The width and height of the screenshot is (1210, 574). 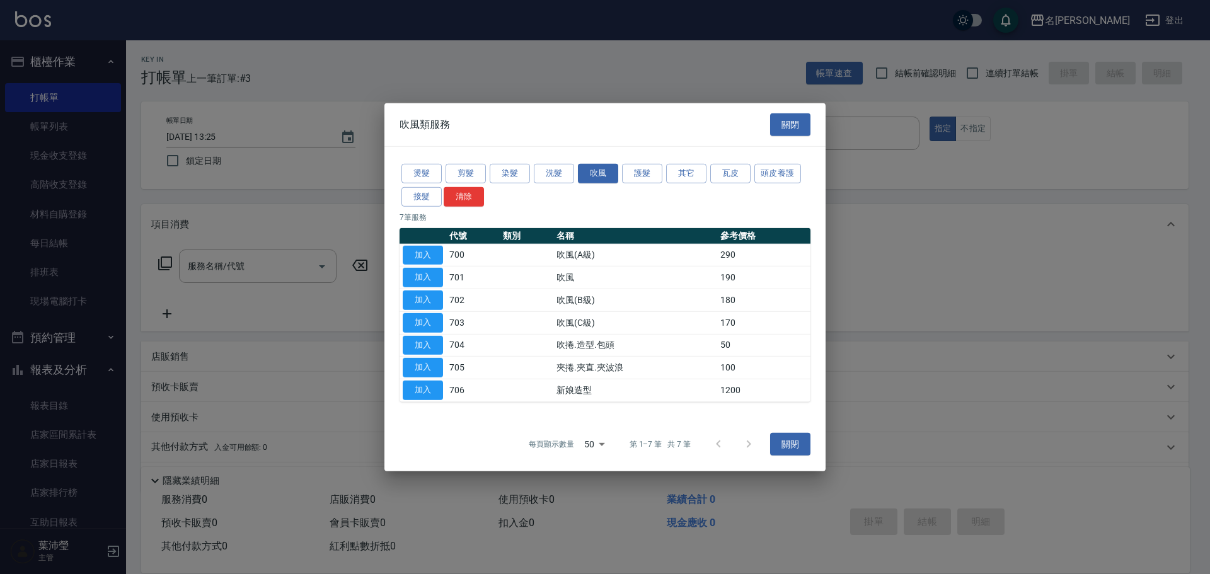 What do you see at coordinates (473, 300) in the screenshot?
I see `td: 702` at bounding box center [473, 300].